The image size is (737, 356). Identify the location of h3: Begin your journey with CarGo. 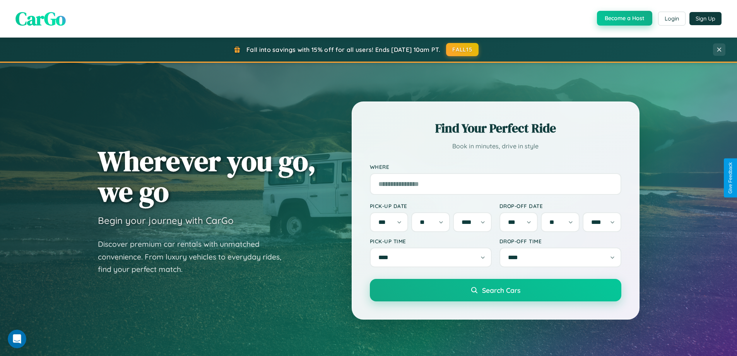
(166, 220).